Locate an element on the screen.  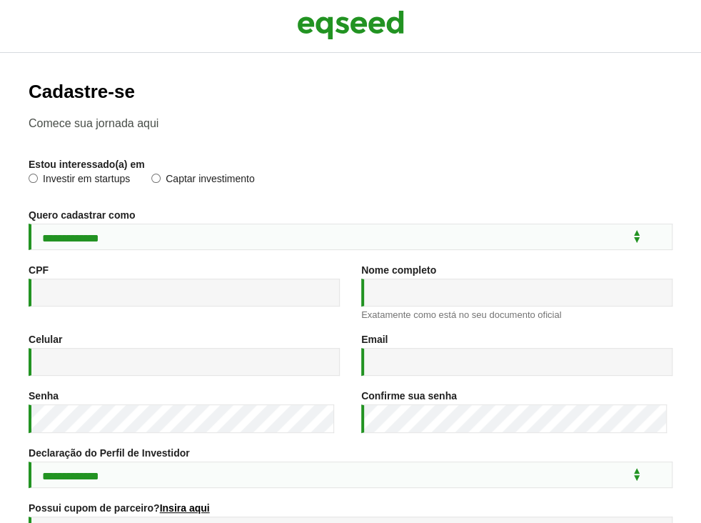
label: Investir em startups is located at coordinates (79, 181).